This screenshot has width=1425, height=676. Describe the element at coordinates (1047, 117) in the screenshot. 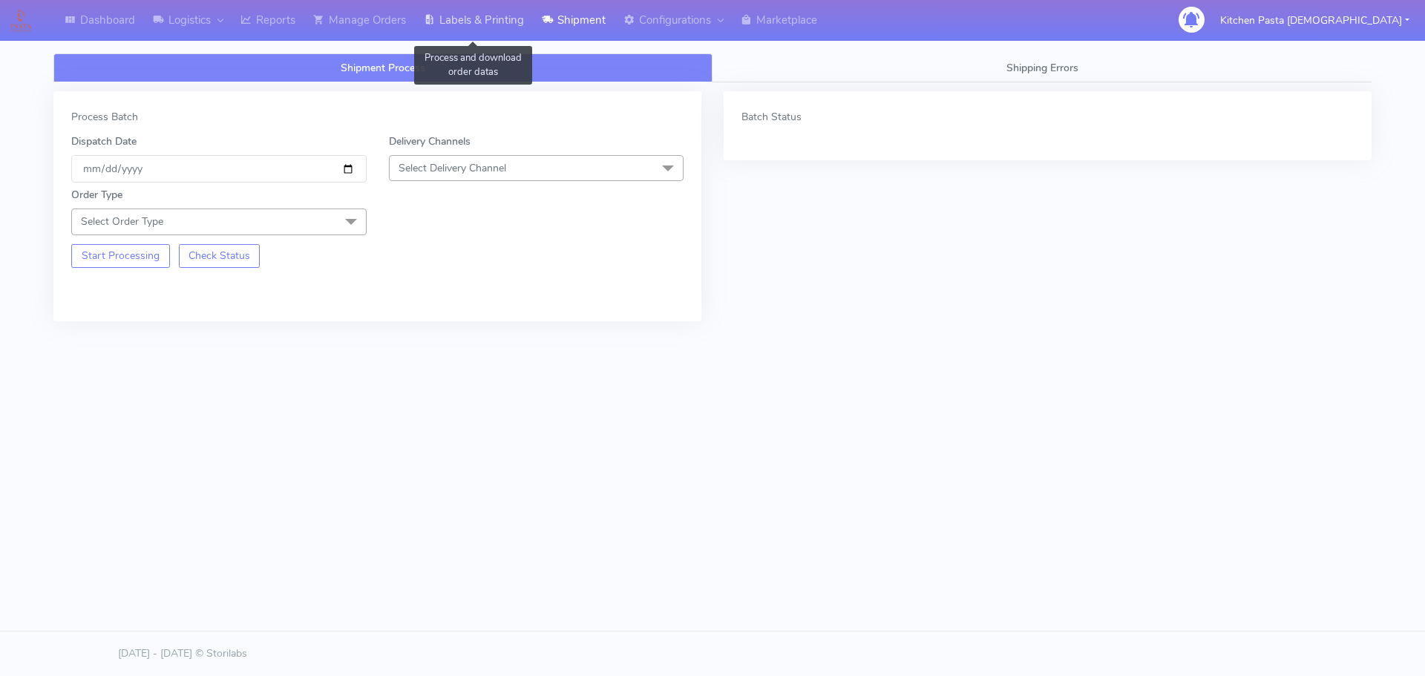

I see `div: Batch Status` at that location.